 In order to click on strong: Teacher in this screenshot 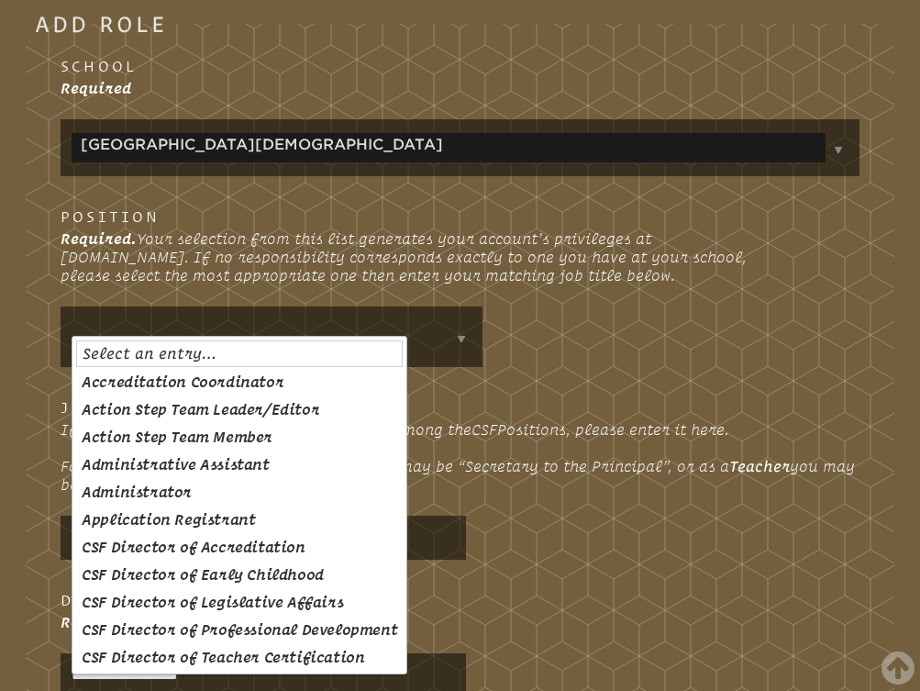, I will do `click(759, 466)`.